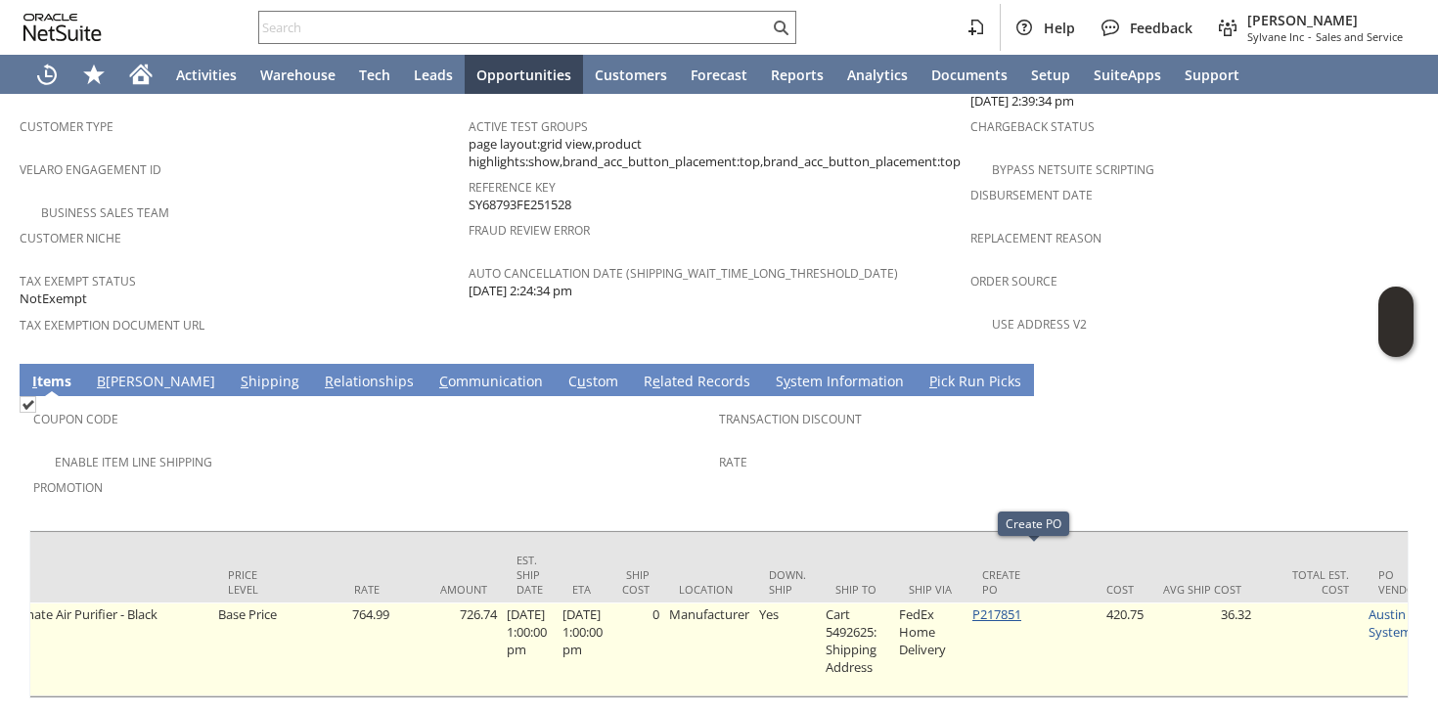 The image size is (1438, 713). I want to click on span: y, so click(787, 381).